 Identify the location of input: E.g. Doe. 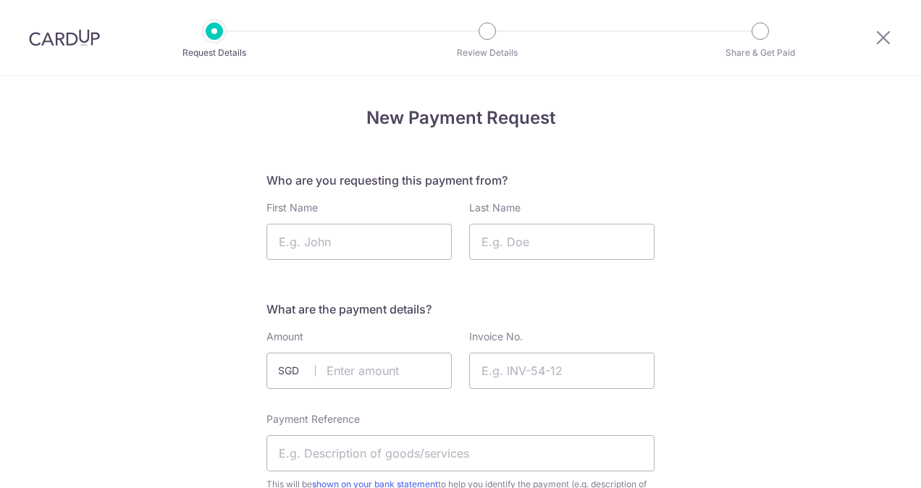
(562, 242).